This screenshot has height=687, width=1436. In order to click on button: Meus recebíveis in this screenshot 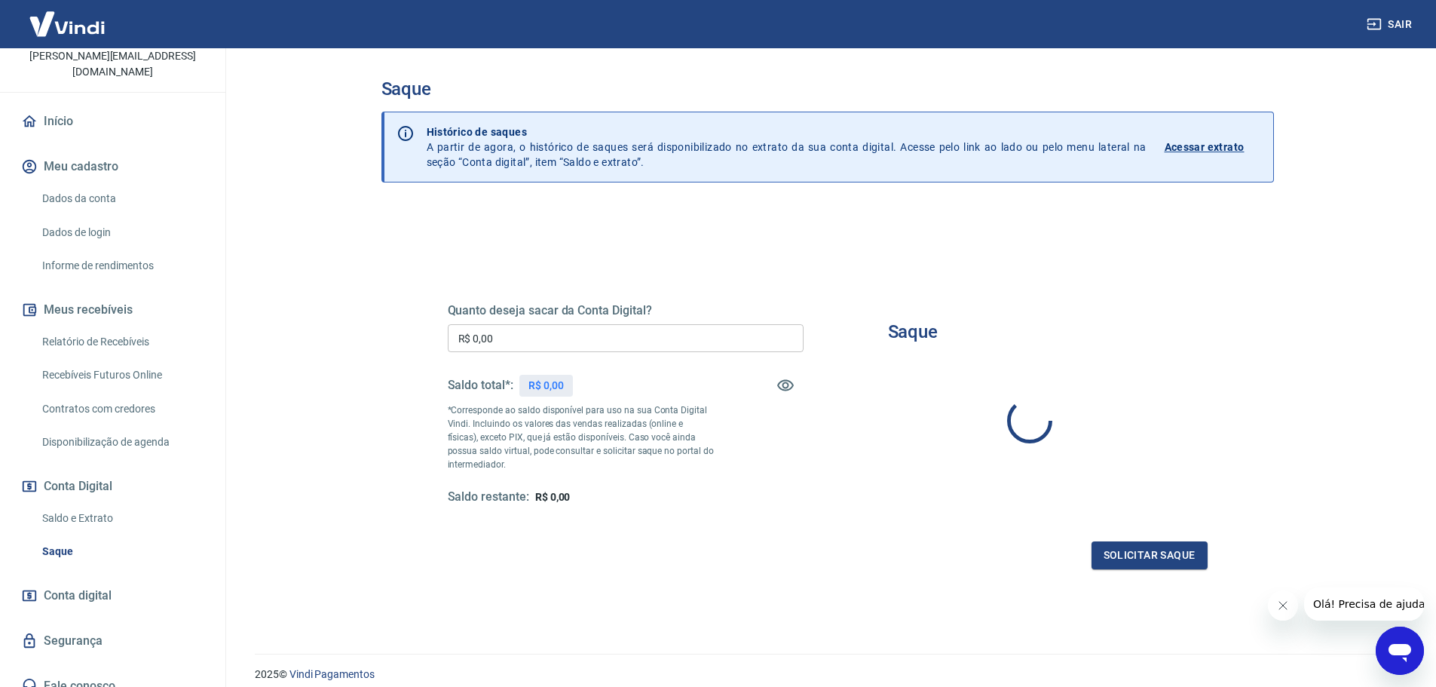, I will do `click(112, 310)`.